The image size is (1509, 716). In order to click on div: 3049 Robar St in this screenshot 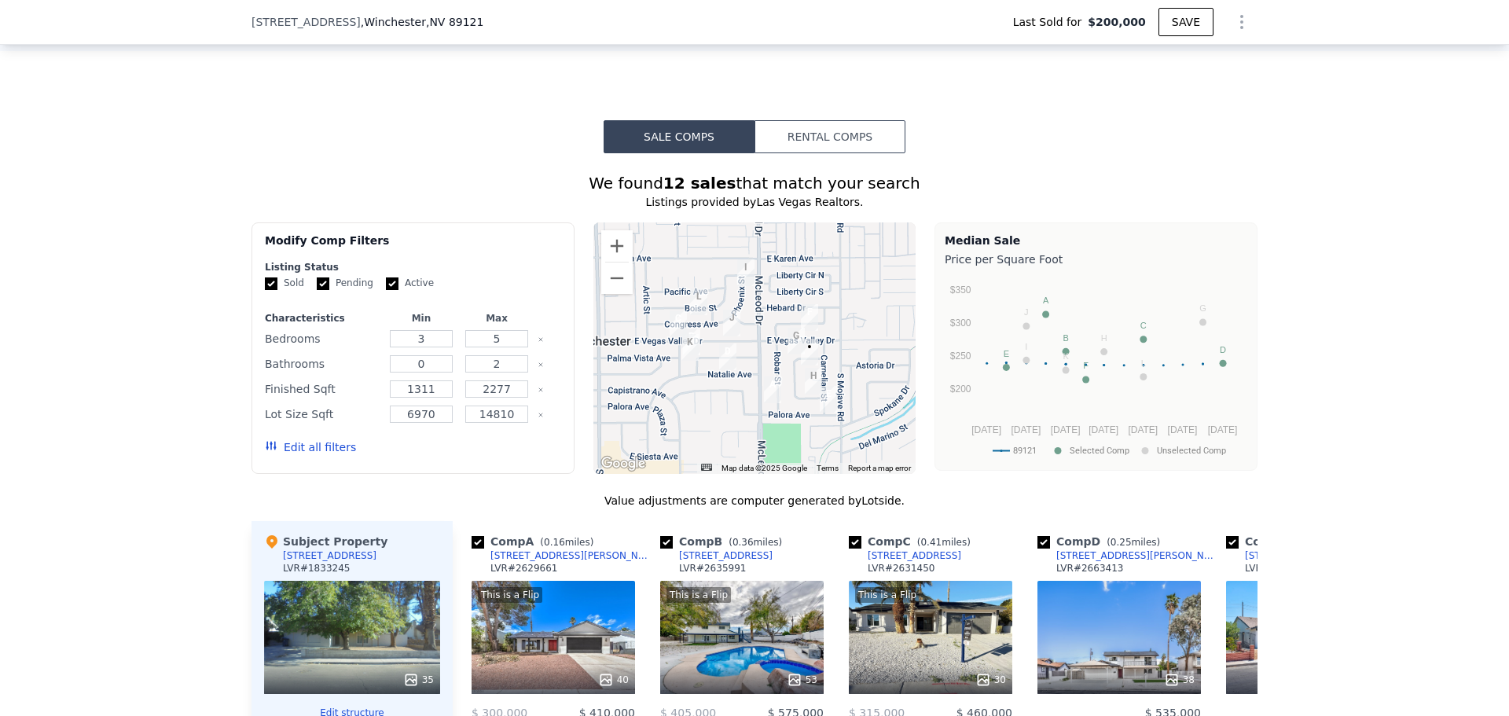, I will do `click(773, 390)`.